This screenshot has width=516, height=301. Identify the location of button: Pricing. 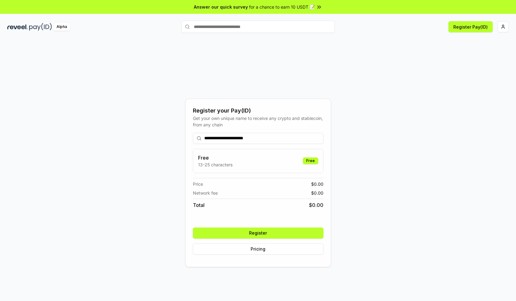
(258, 249).